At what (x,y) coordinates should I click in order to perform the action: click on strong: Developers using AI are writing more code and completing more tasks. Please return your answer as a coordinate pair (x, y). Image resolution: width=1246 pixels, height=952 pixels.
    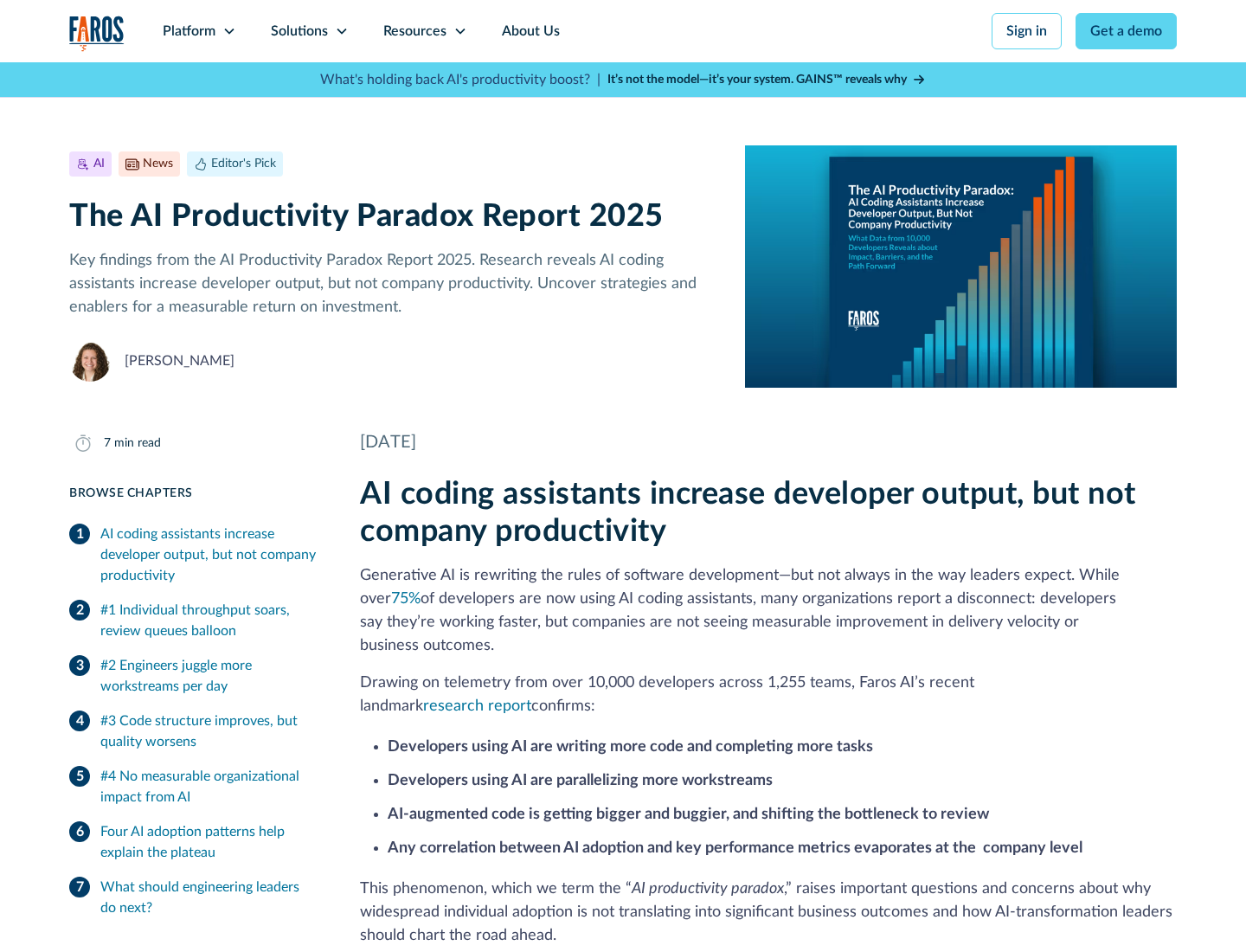
    Looking at the image, I should click on (630, 747).